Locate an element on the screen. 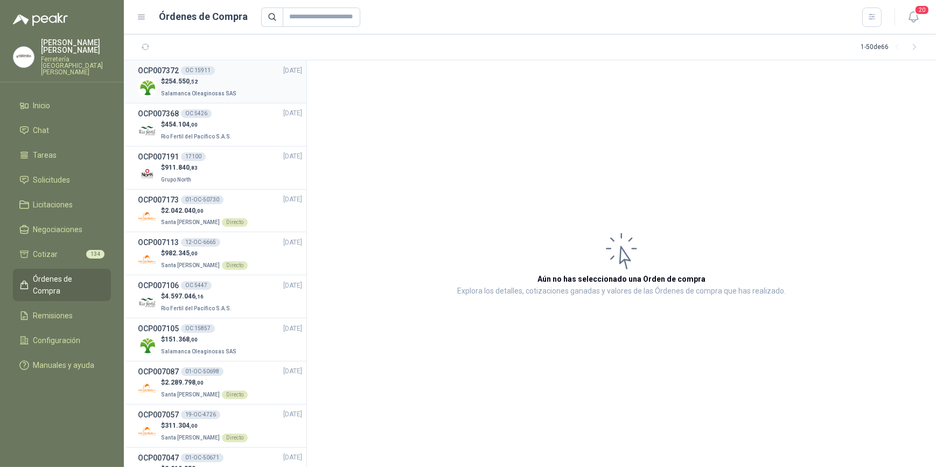 The image size is (936, 467). span: ,16 is located at coordinates (199, 296).